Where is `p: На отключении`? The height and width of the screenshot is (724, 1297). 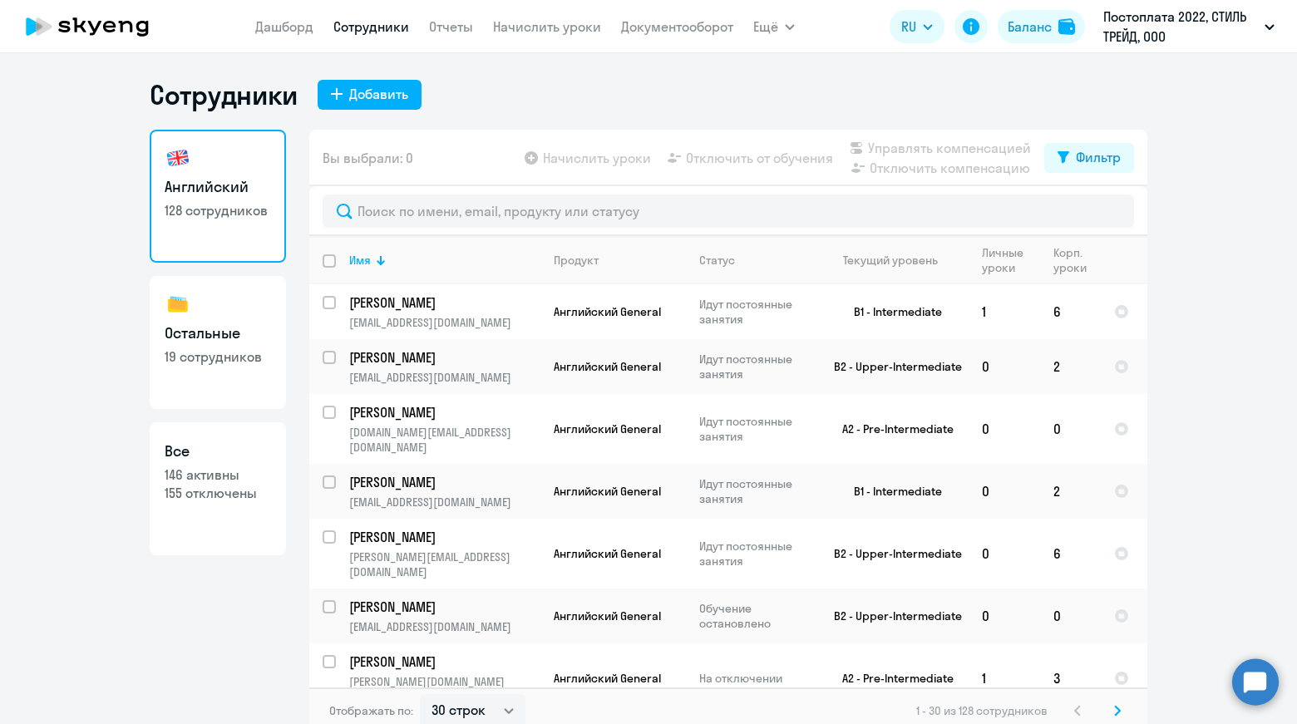 p: На отключении is located at coordinates (756, 678).